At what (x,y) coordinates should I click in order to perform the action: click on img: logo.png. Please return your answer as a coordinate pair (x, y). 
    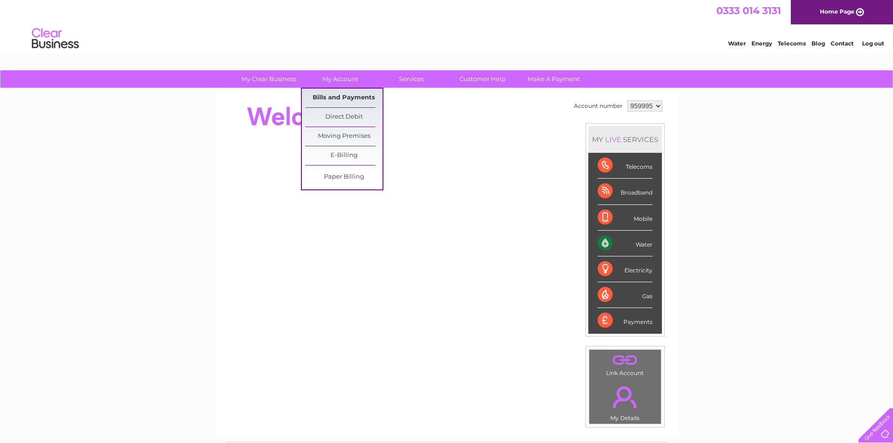
    Looking at the image, I should click on (55, 38).